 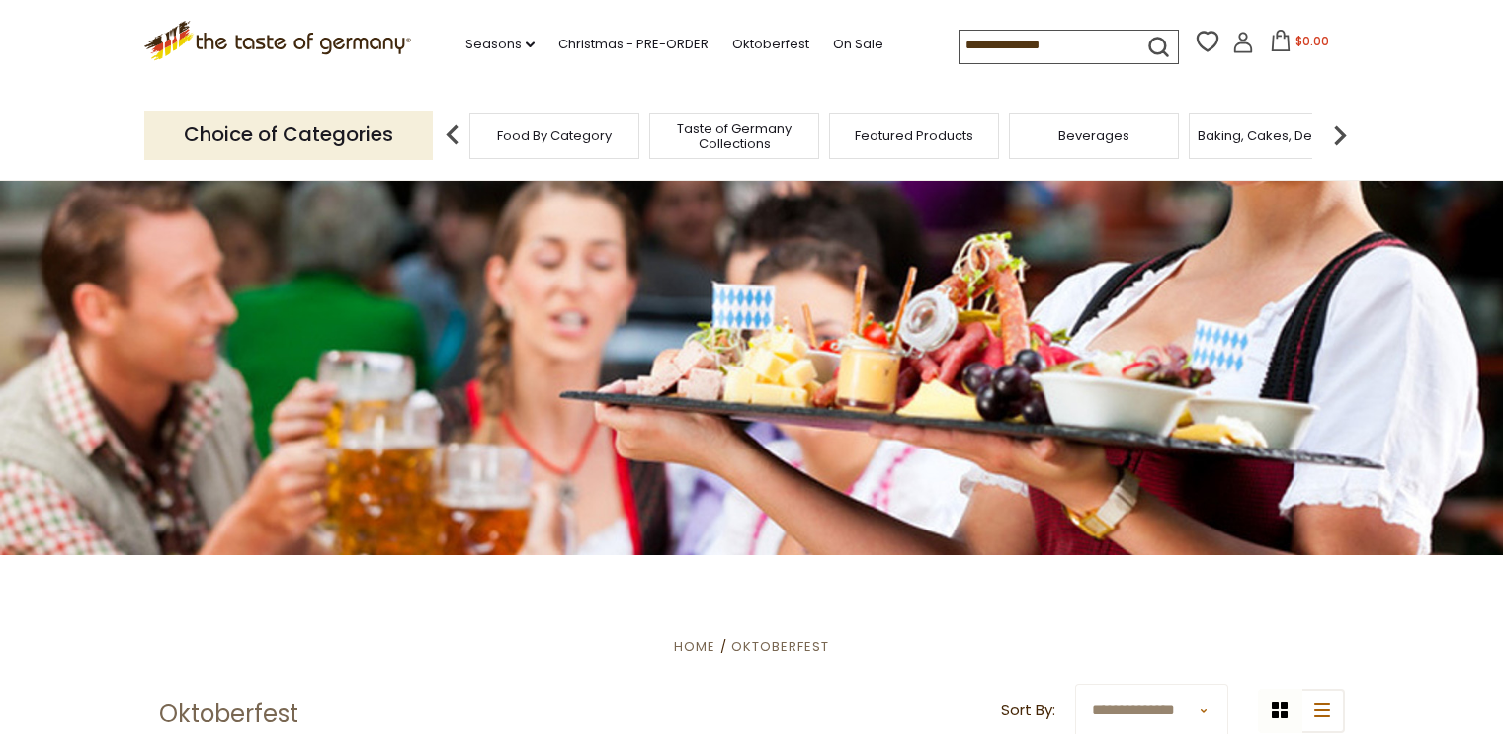 What do you see at coordinates (695, 646) in the screenshot?
I see `a: Home` at bounding box center [695, 646].